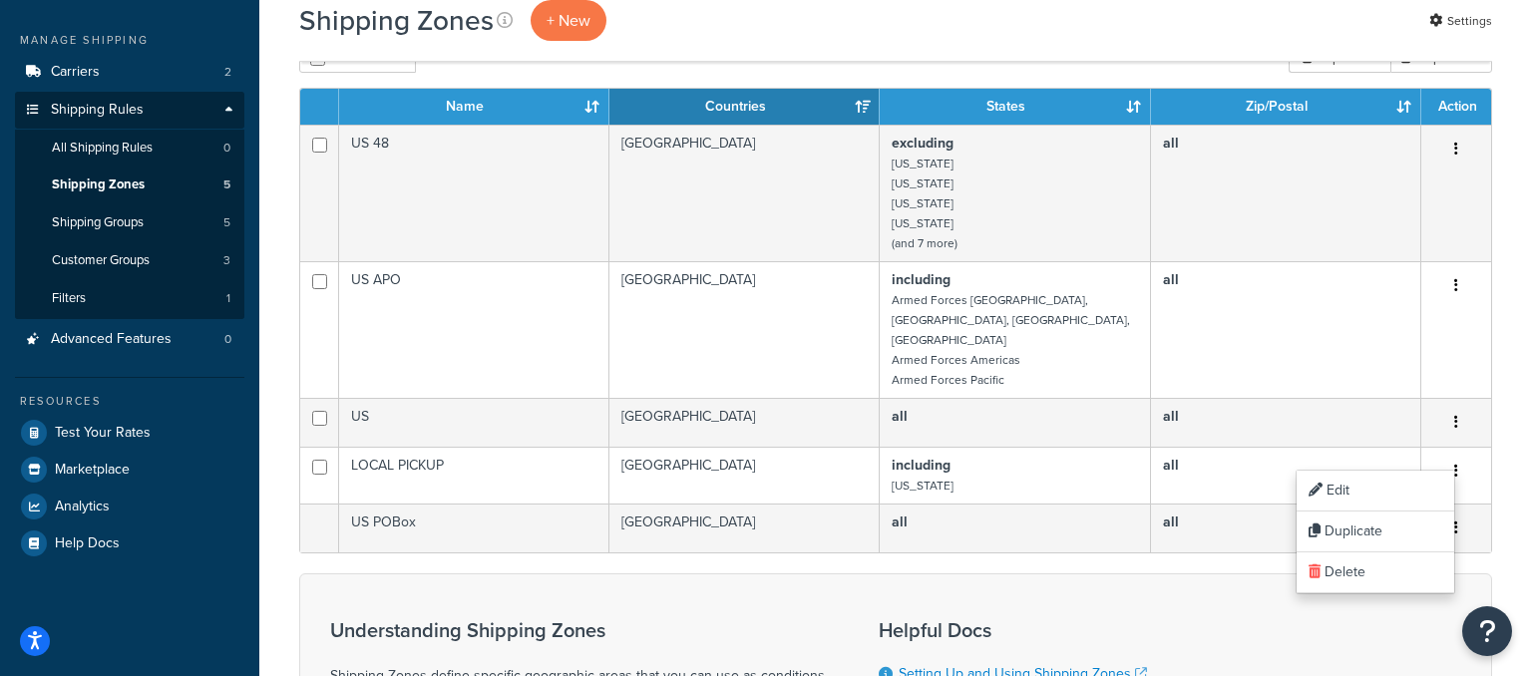  What do you see at coordinates (226, 260) in the screenshot?
I see `span: 3` at bounding box center [226, 260].